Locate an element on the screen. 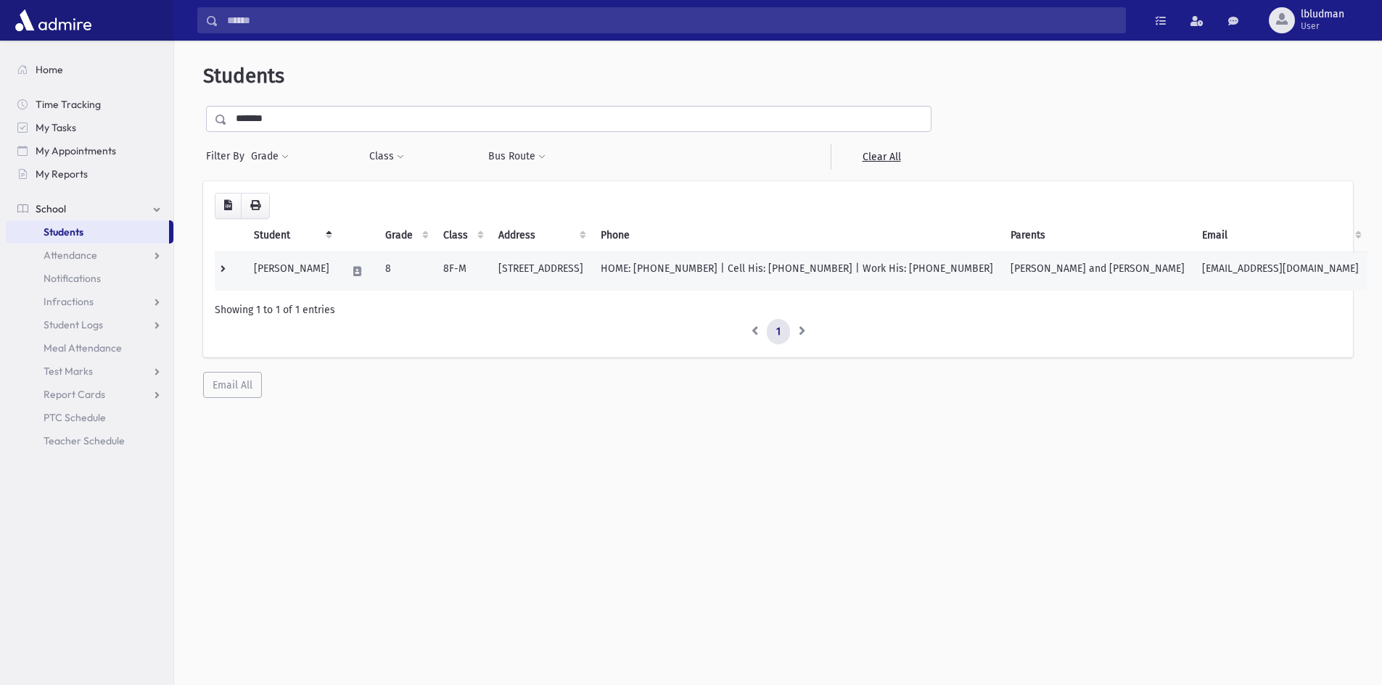 The height and width of the screenshot is (685, 1382). a: Clear All is located at coordinates (880, 157).